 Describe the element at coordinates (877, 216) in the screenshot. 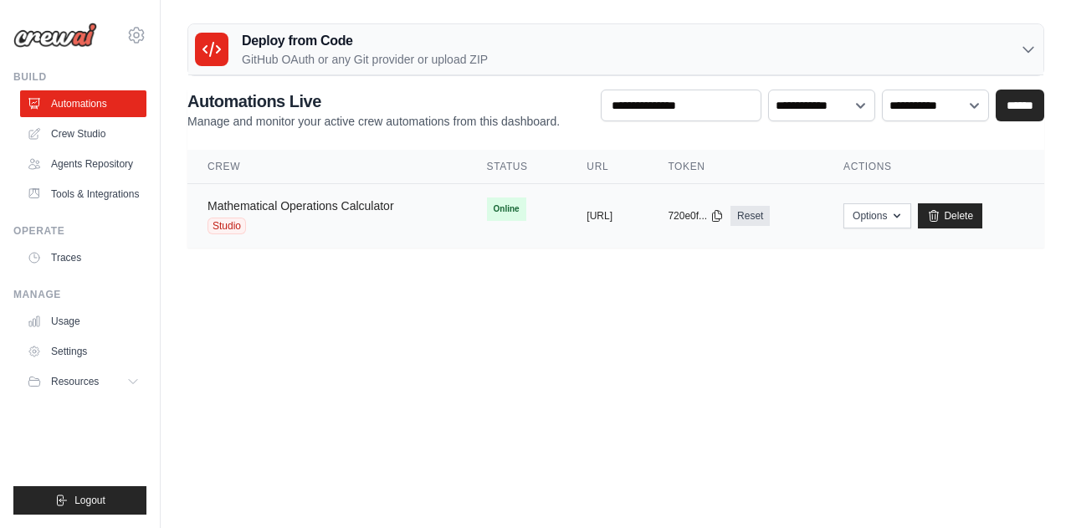

I see `button: Options` at that location.